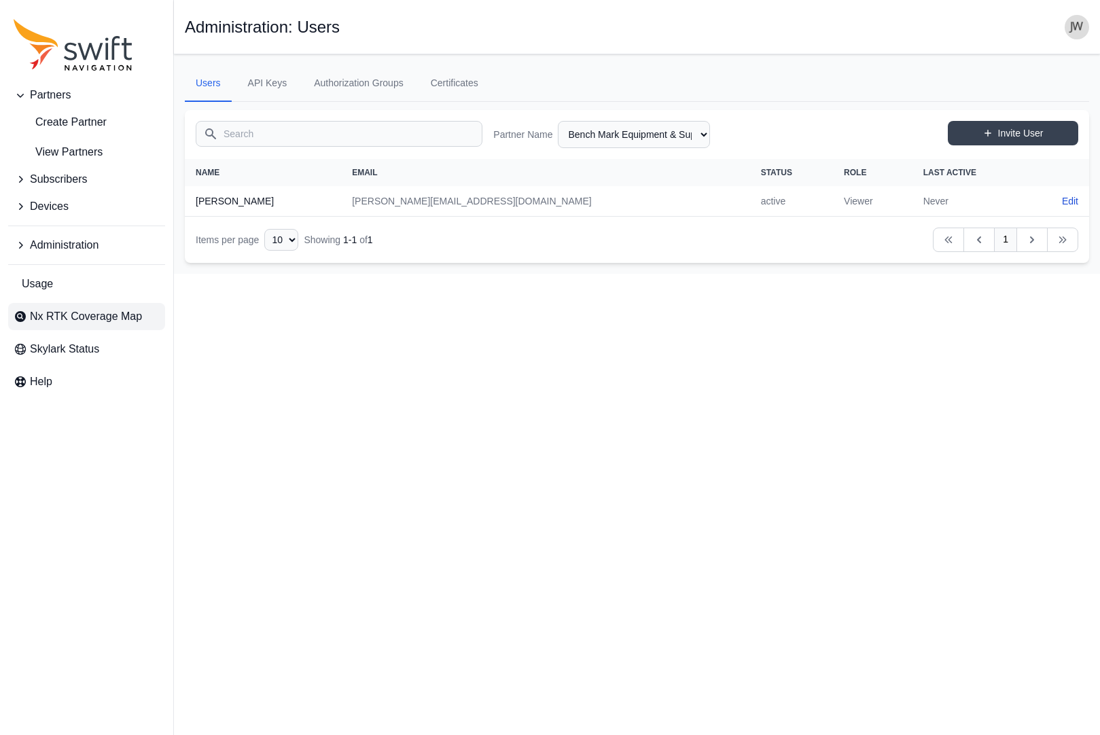  Describe the element at coordinates (86, 317) in the screenshot. I see `span: Nx RTK Coverage Map` at that location.